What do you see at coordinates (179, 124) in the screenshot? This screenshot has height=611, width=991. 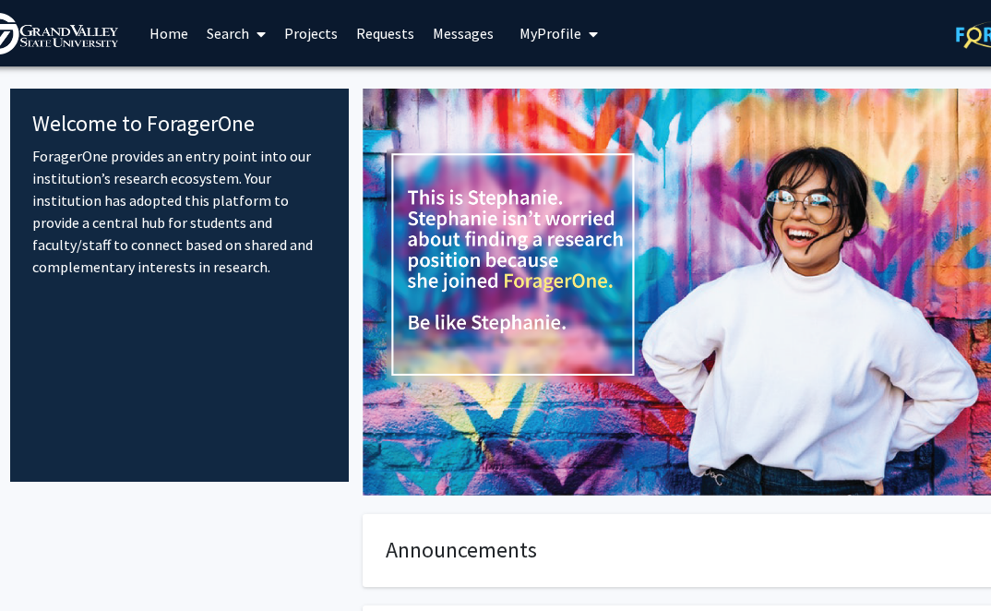 I see `h4: Welcome to ForagerOne` at bounding box center [179, 124].